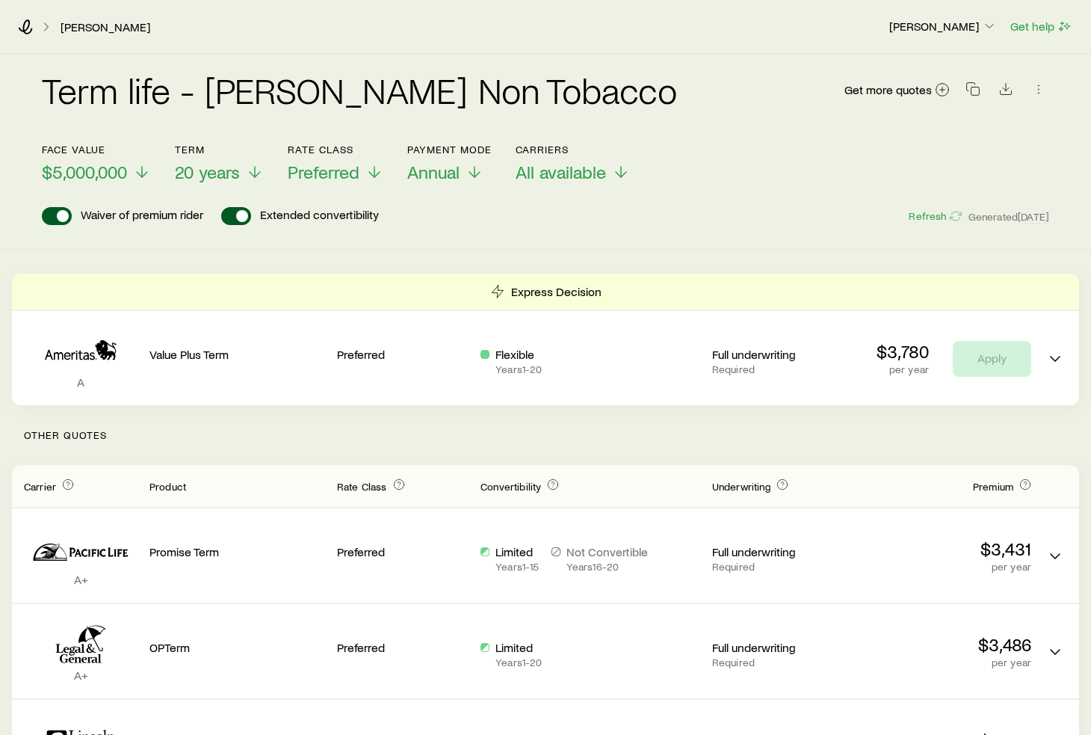 This screenshot has width=1091, height=735. Describe the element at coordinates (167, 486) in the screenshot. I see `span: Product` at that location.